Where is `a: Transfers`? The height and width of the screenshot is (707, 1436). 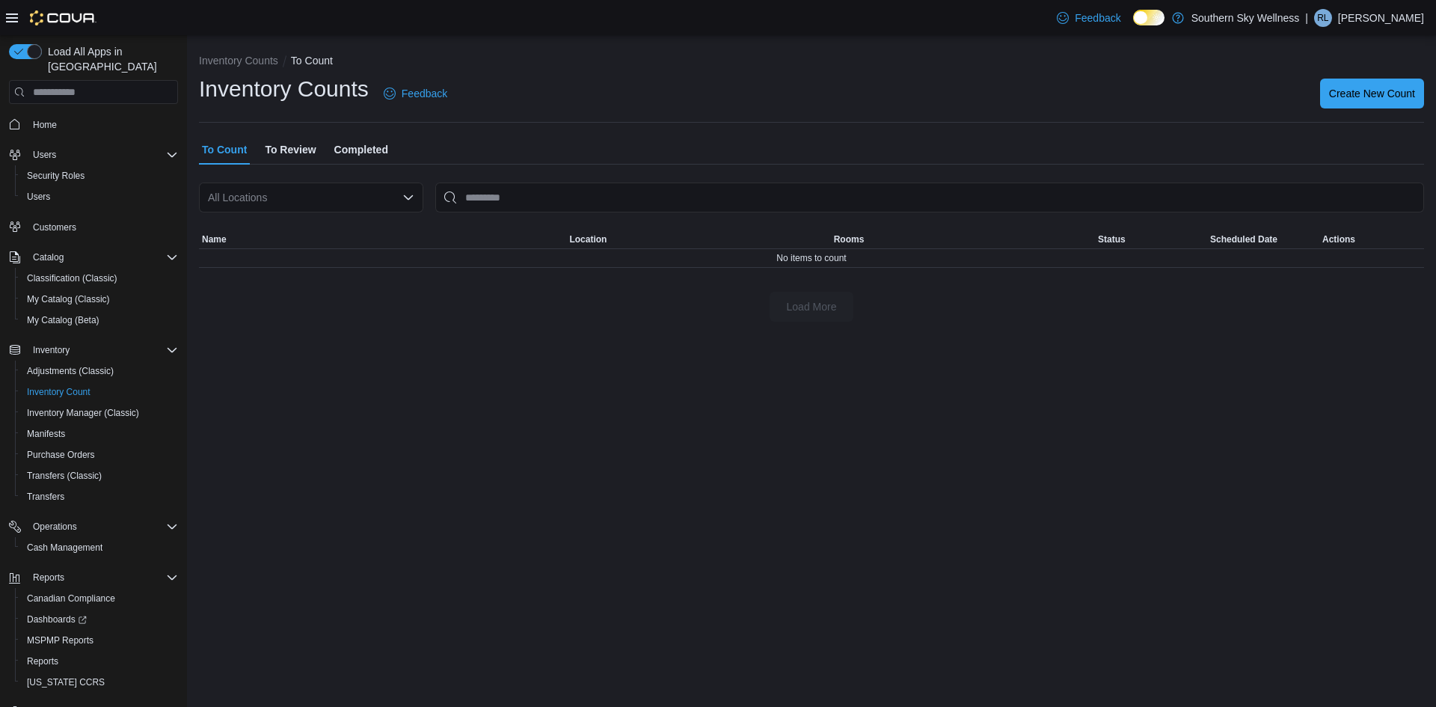 a: Transfers is located at coordinates (46, 497).